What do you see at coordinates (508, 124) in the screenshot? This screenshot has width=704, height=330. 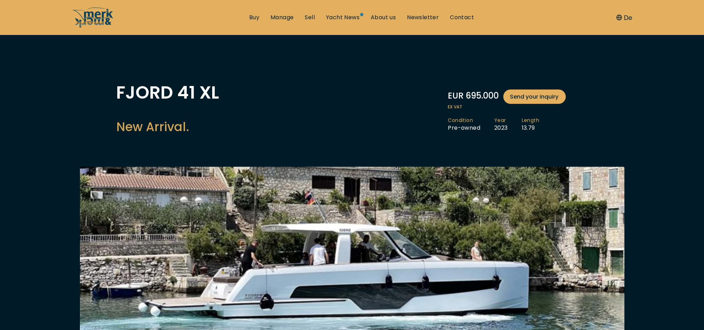 I see `li: 2023` at bounding box center [508, 124].